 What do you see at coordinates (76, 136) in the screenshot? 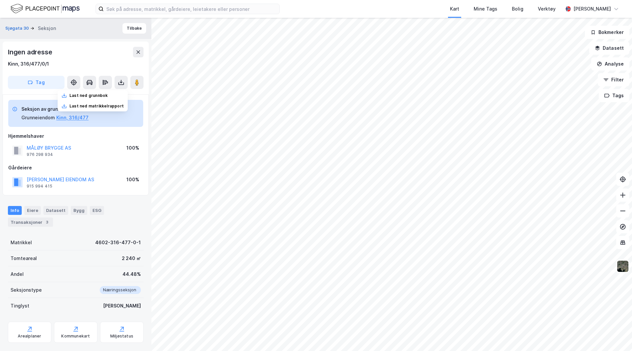
I see `div: Hjemmelshaver` at bounding box center [76, 136].